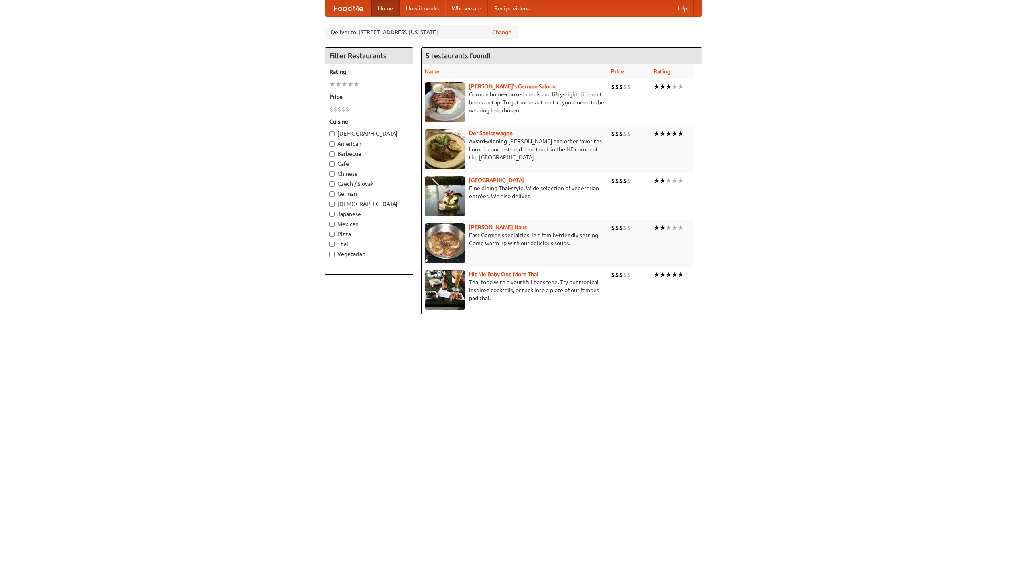 The image size is (1027, 568). What do you see at coordinates (332, 154) in the screenshot?
I see `input: Barbecue` at bounding box center [332, 154].